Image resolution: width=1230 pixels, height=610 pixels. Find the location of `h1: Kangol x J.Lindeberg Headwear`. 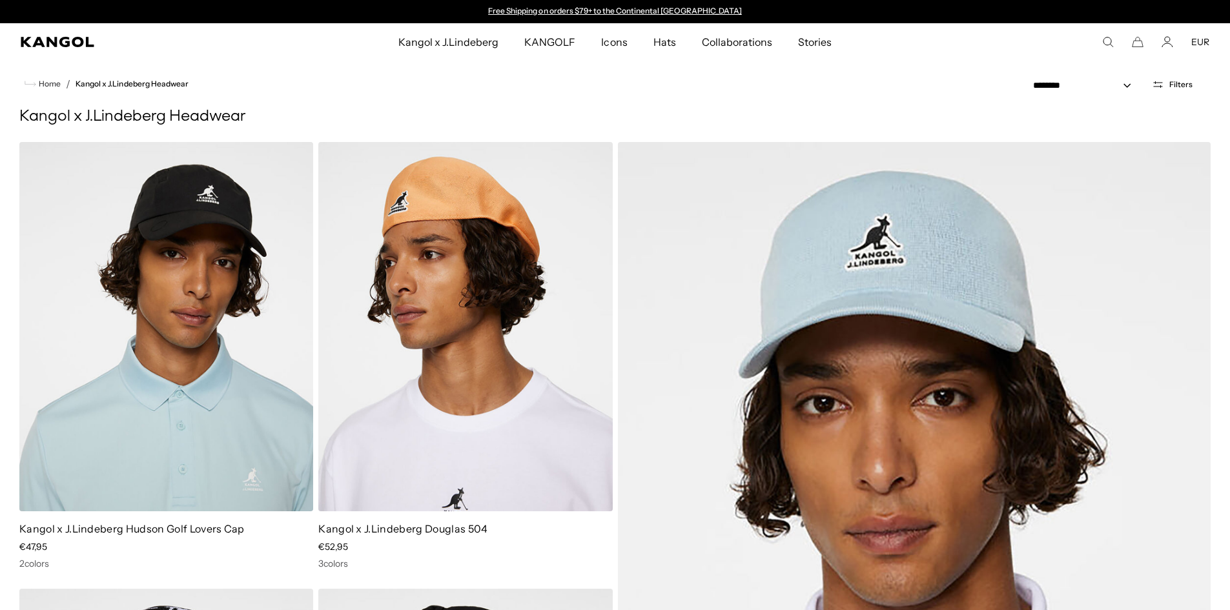

h1: Kangol x J.Lindeberg Headwear is located at coordinates (615, 117).